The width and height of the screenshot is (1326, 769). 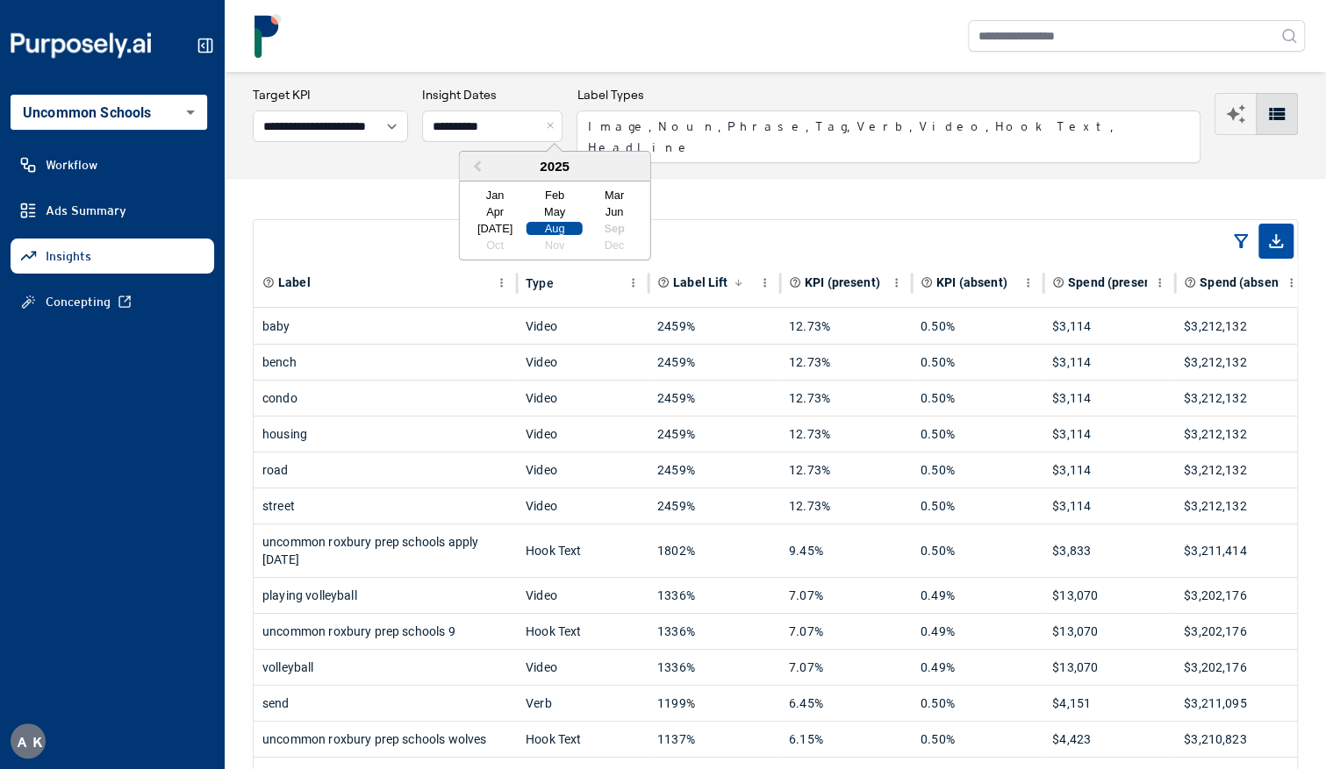 What do you see at coordinates (554, 195) in the screenshot?
I see `div: Choose February 2025` at bounding box center [554, 195].